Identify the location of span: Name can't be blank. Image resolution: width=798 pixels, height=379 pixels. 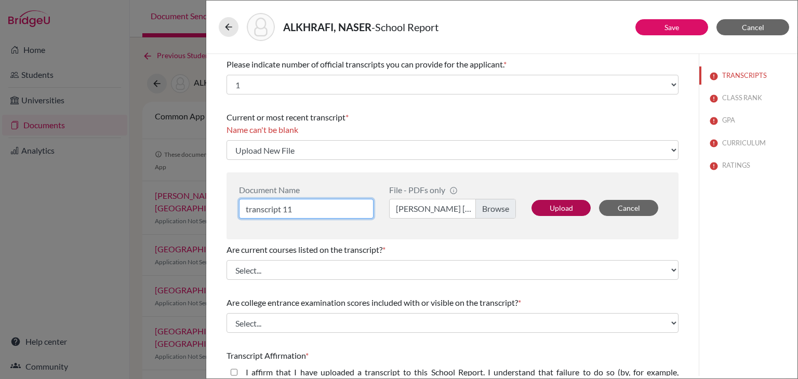
(262, 129).